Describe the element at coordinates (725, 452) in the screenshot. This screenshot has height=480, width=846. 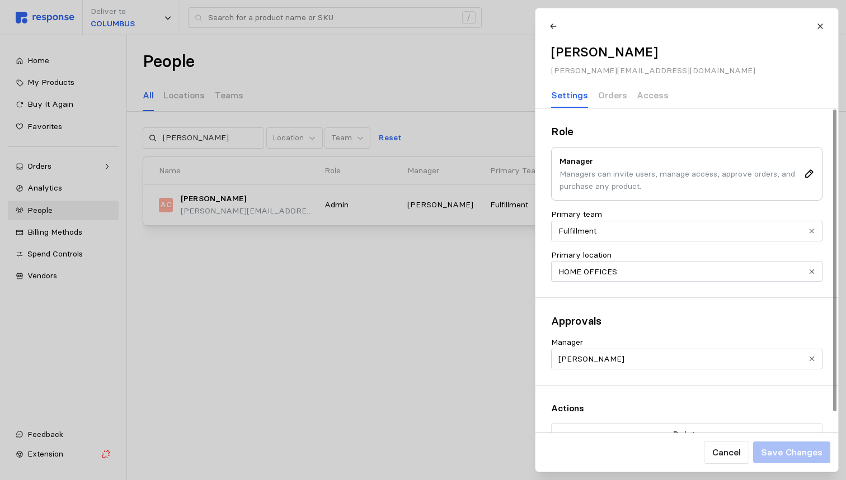
I see `p: Cancel` at that location.